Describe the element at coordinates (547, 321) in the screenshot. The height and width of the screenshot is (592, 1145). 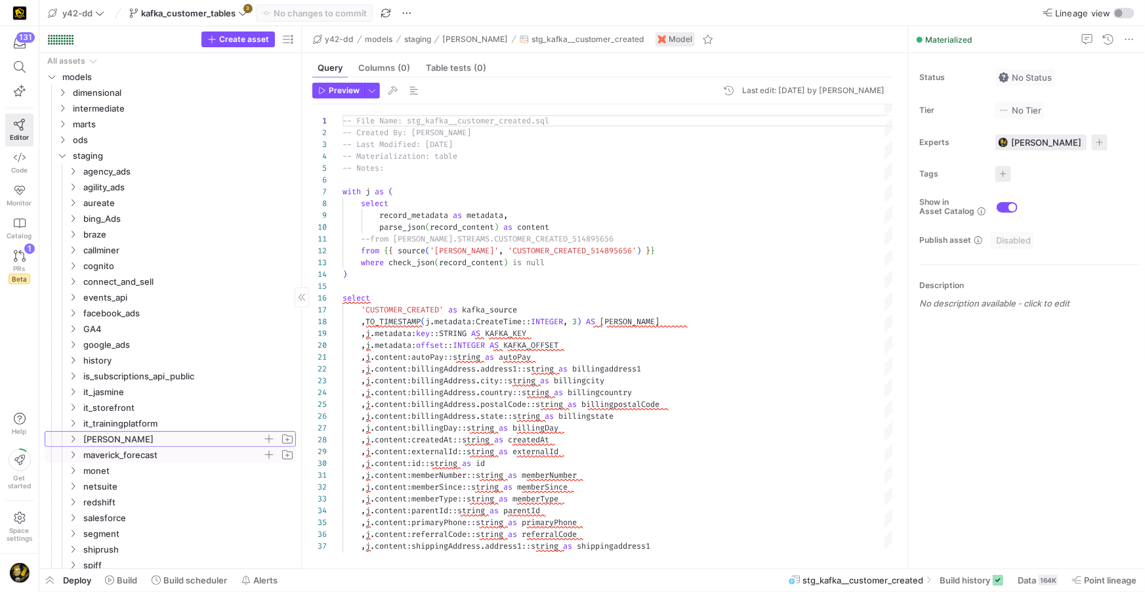
I see `span: INTEGER` at that location.